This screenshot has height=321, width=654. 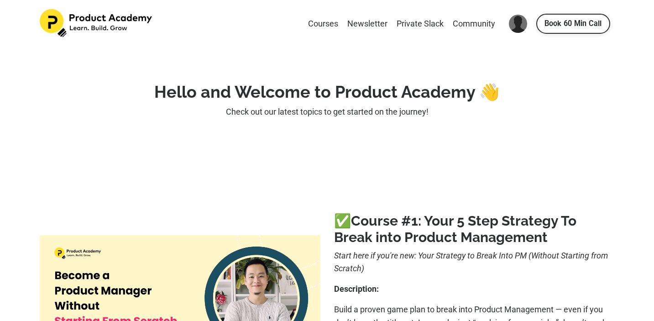 What do you see at coordinates (471, 262) in the screenshot?
I see `i: Start here if you're new: Your Strategy to Break Into PM (Without Starting from Scratch)` at bounding box center [471, 262].